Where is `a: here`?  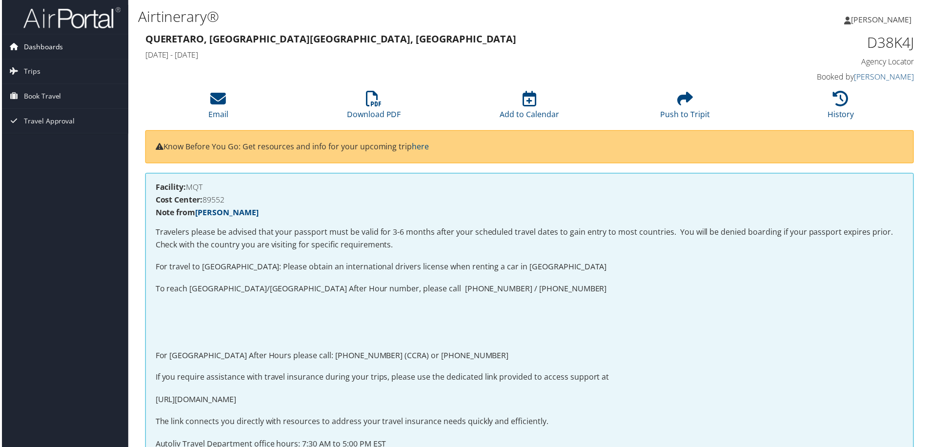
a: here is located at coordinates (420, 147).